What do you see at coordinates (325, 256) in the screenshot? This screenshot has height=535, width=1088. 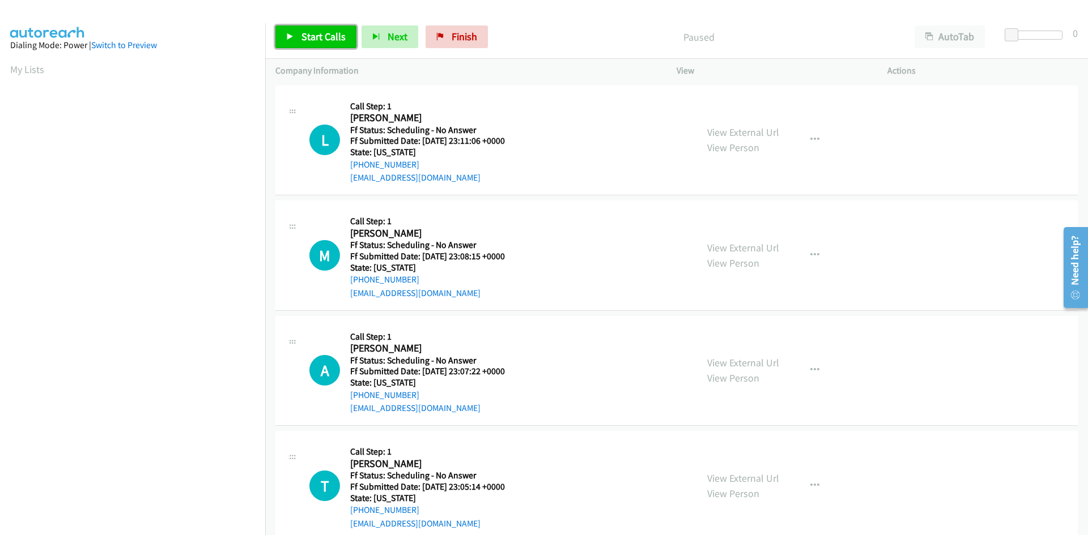 I see `h1: M` at bounding box center [325, 256].